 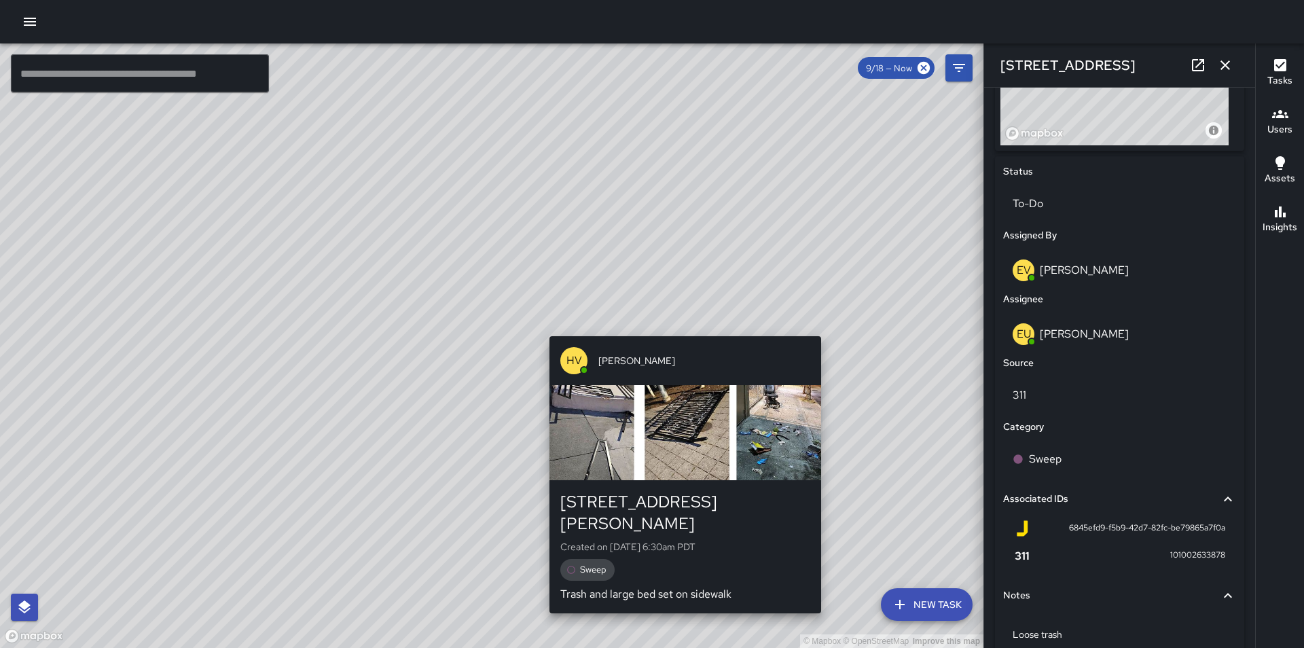 I want to click on h6: Associated IDs, so click(x=1036, y=499).